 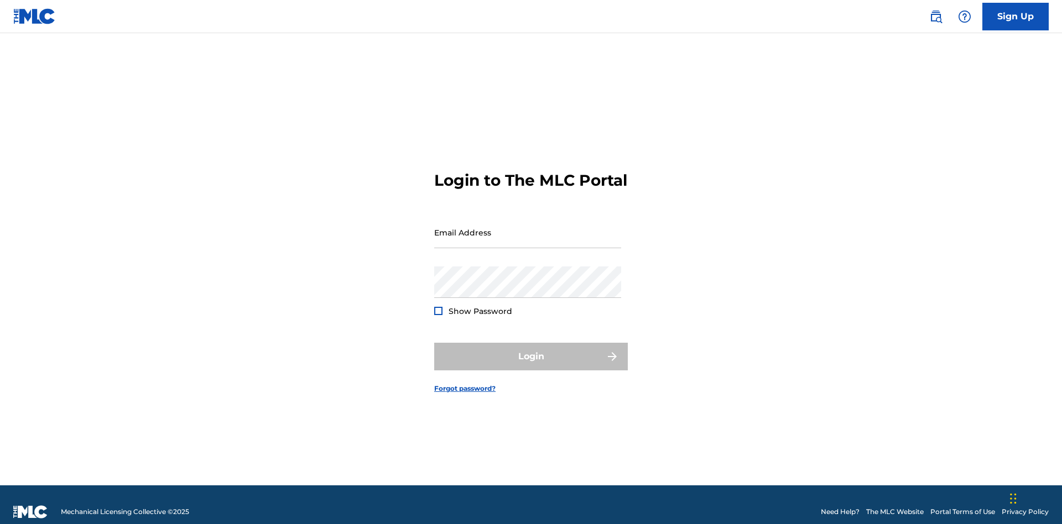 What do you see at coordinates (125, 512) in the screenshot?
I see `span: Mechanical Licensing Collective © 2025` at bounding box center [125, 512].